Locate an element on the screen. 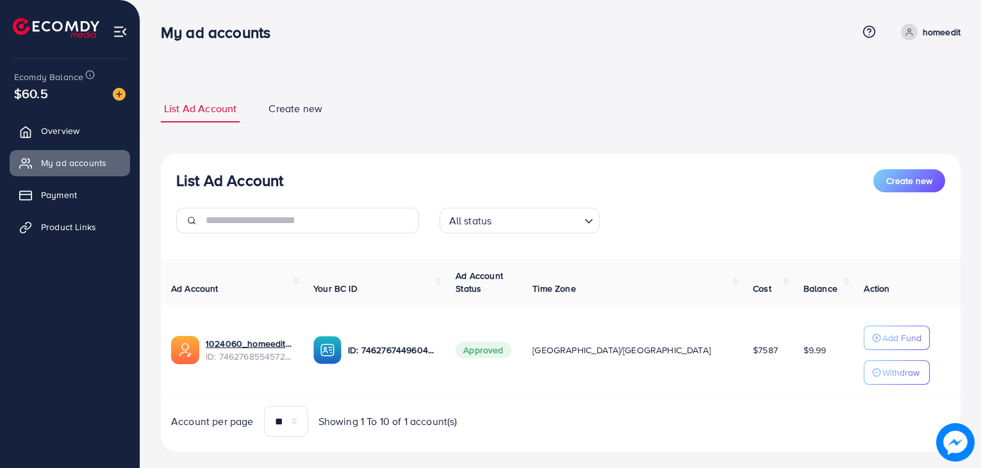  span: Action is located at coordinates (877, 288).